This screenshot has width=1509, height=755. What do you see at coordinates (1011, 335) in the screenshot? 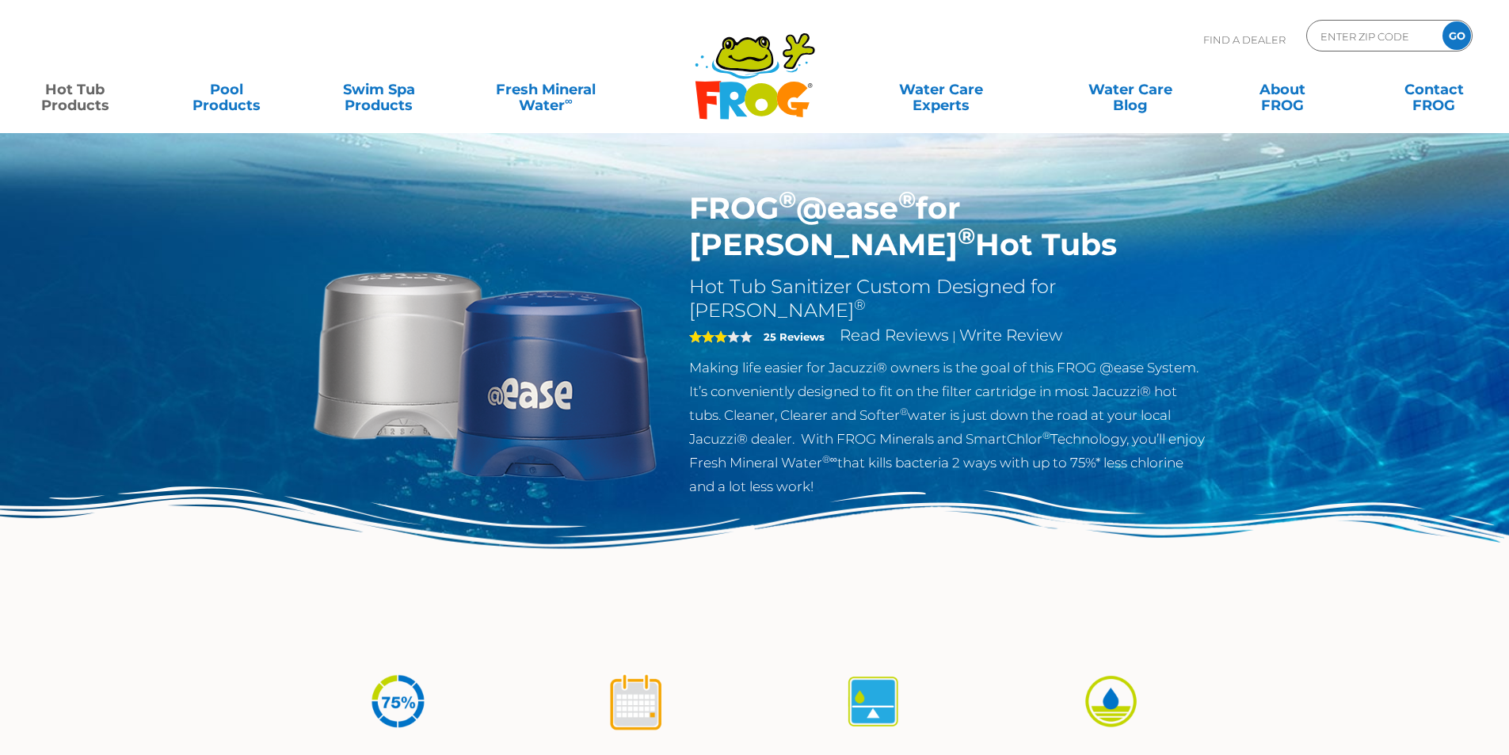
I see `a: Write Review` at bounding box center [1011, 335].